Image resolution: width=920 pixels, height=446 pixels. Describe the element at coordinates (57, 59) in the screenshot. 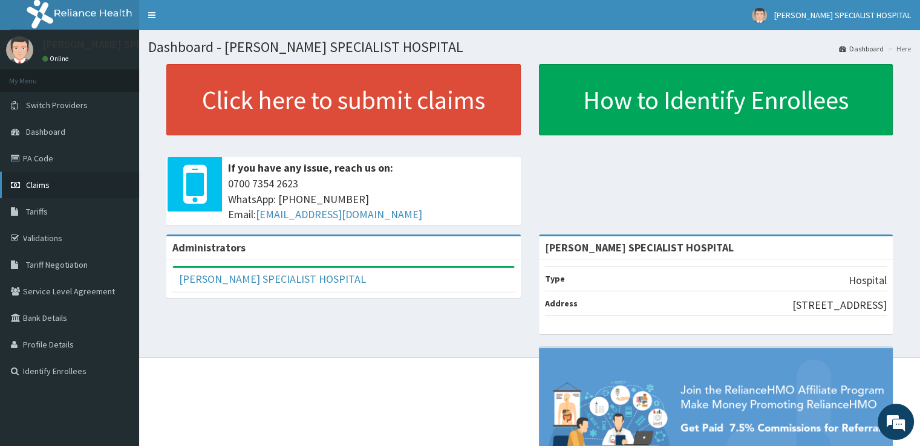

I see `a: Online` at that location.